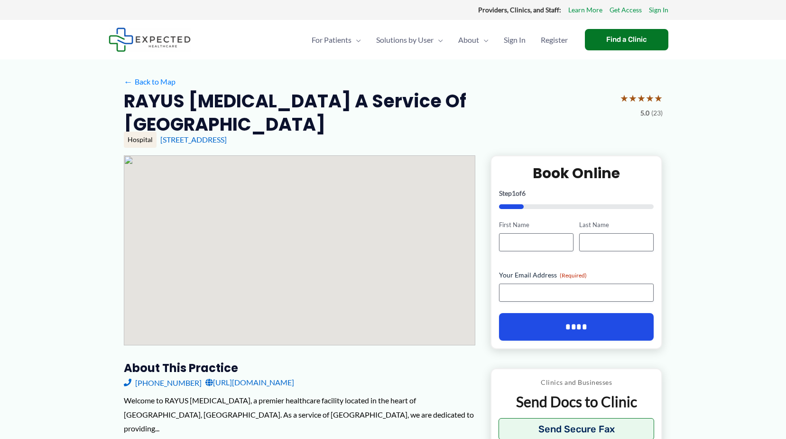 The image size is (786, 439). I want to click on span: Sign In, so click(515, 40).